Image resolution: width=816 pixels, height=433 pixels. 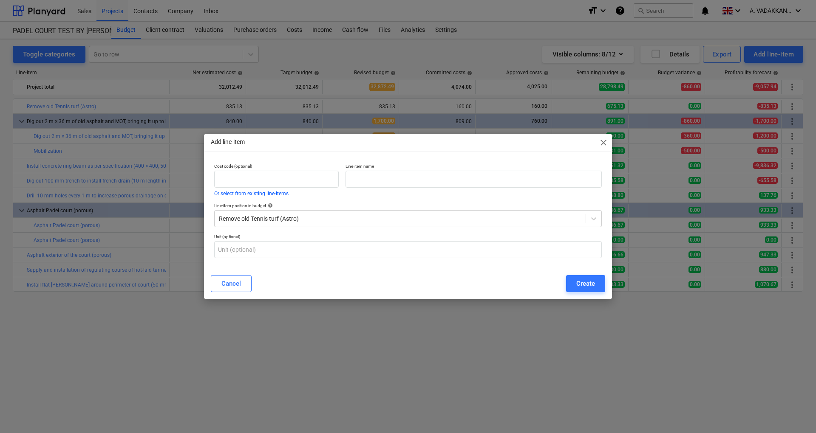 I want to click on div: Create, so click(x=585, y=284).